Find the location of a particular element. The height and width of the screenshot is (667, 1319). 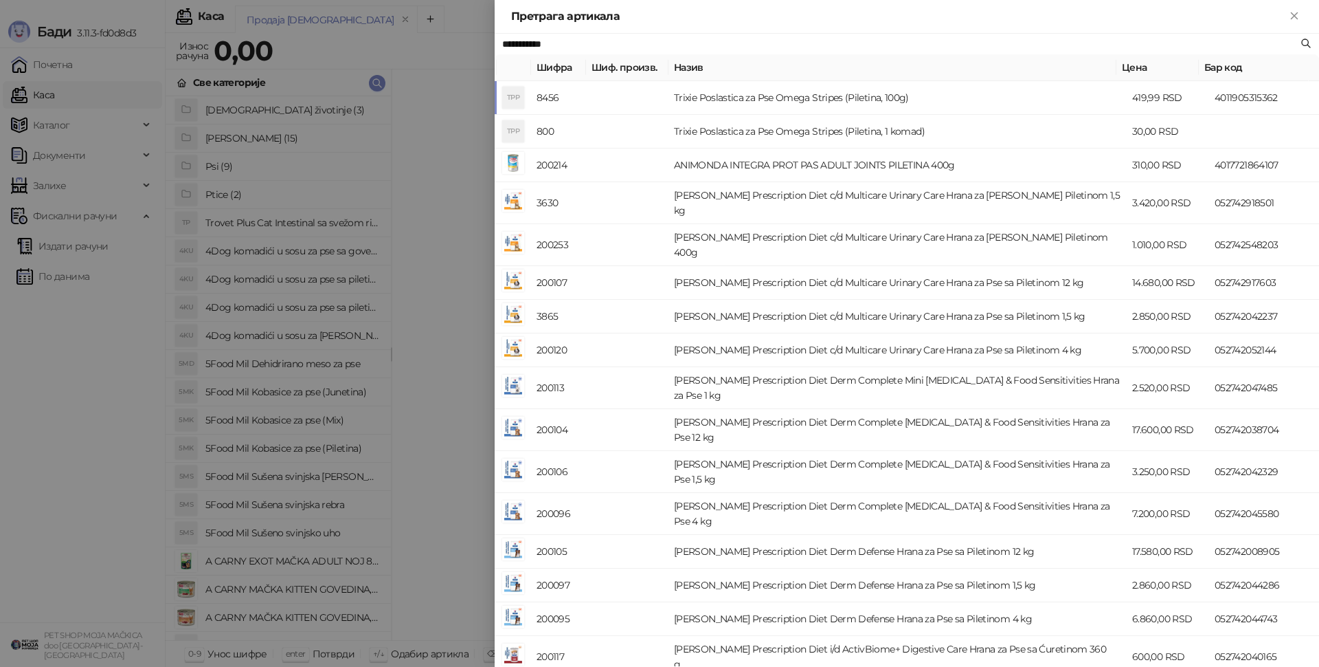

td: 200096 is located at coordinates (559, 513).